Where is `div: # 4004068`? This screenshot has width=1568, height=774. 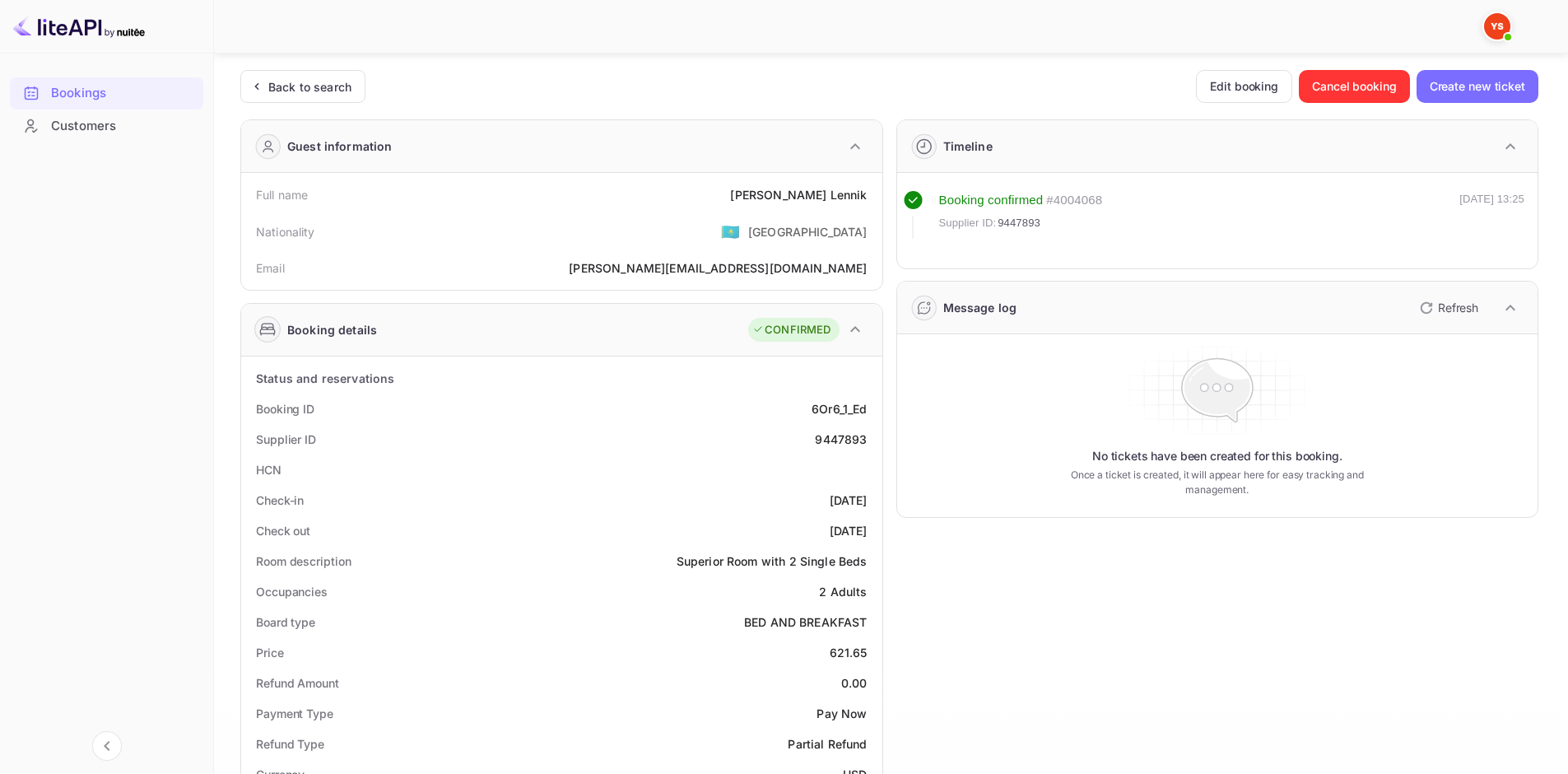
div: # 4004068 is located at coordinates (1074, 200).